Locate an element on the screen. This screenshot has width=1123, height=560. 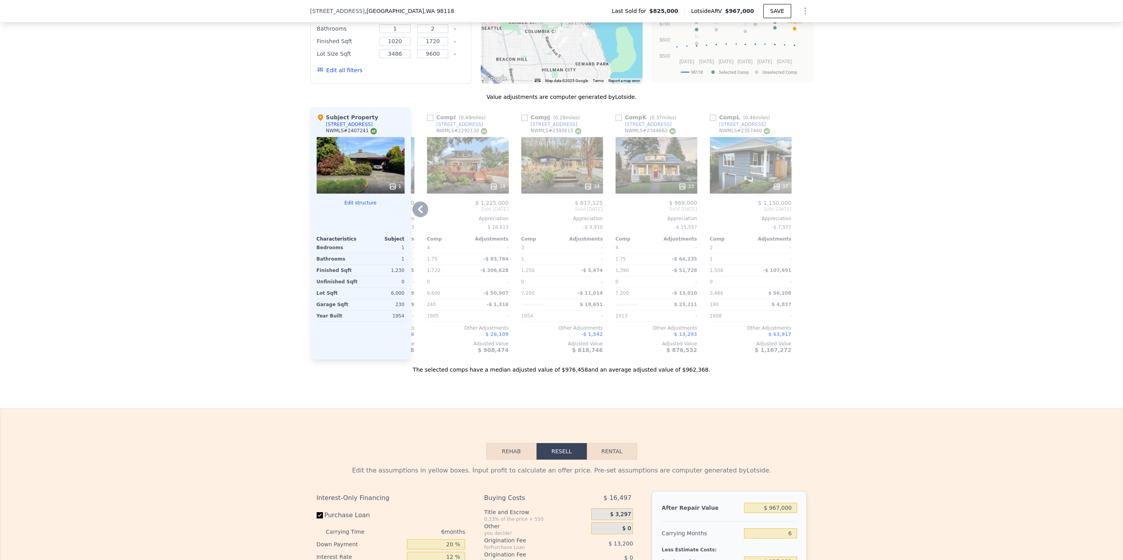
div: The selected comps have a median adjusted value of $976,458 and an average adjusted value of $962... is located at coordinates (562, 367).